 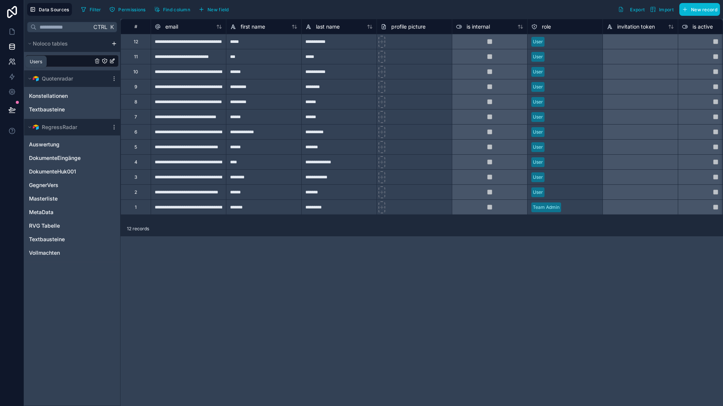 I want to click on button: Find column, so click(x=172, y=9).